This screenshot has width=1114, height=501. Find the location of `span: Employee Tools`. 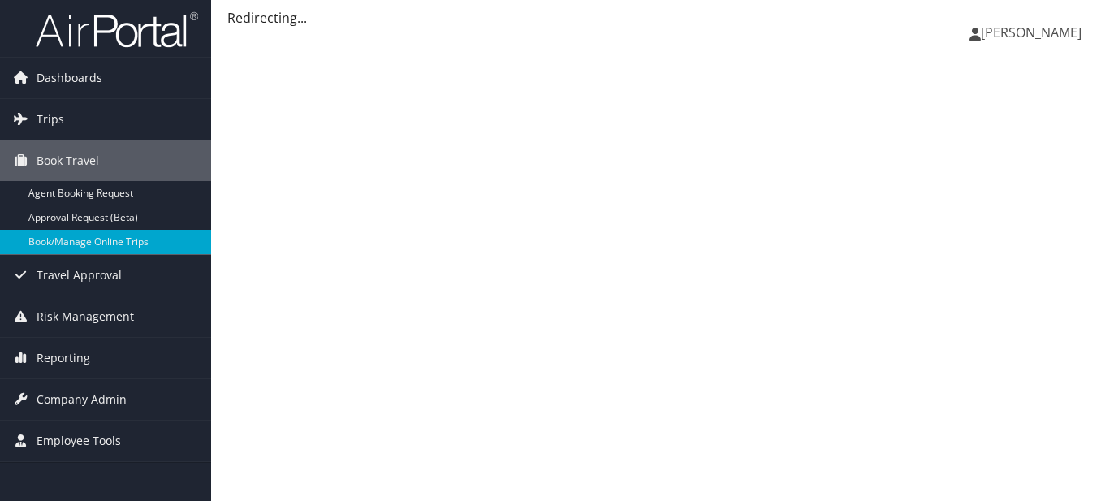

span: Employee Tools is located at coordinates (79, 441).